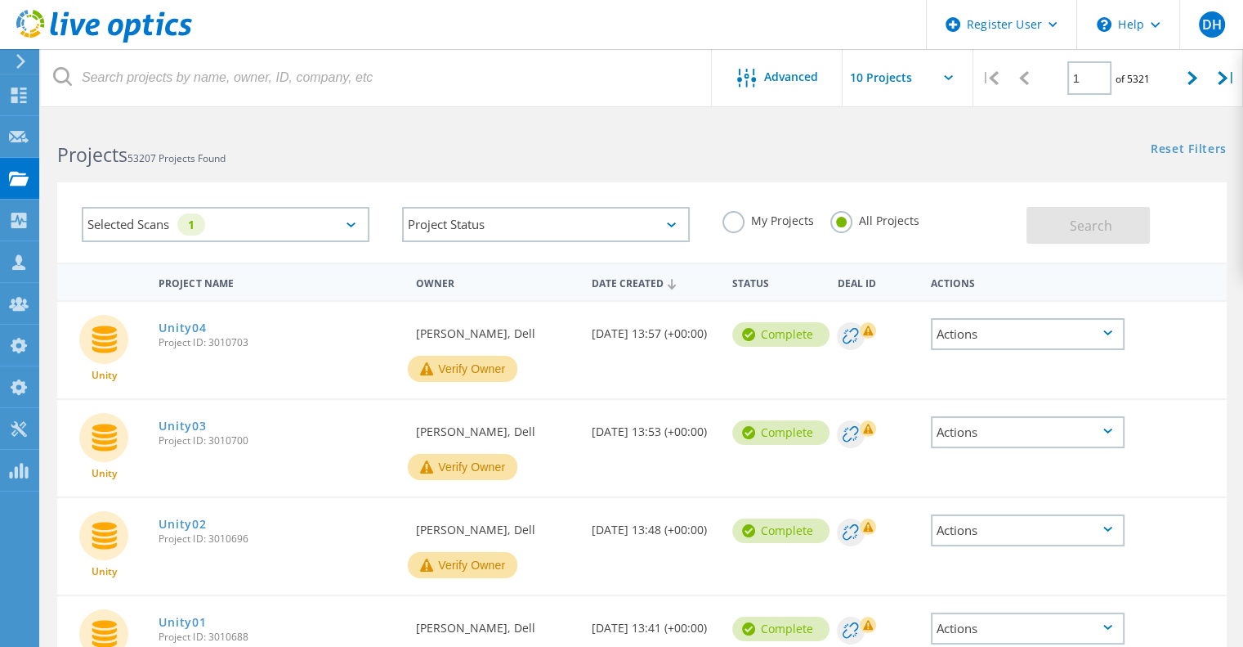 Image resolution: width=1243 pixels, height=647 pixels. What do you see at coordinates (876, 281) in the screenshot?
I see `div: Deal Id` at bounding box center [876, 281].